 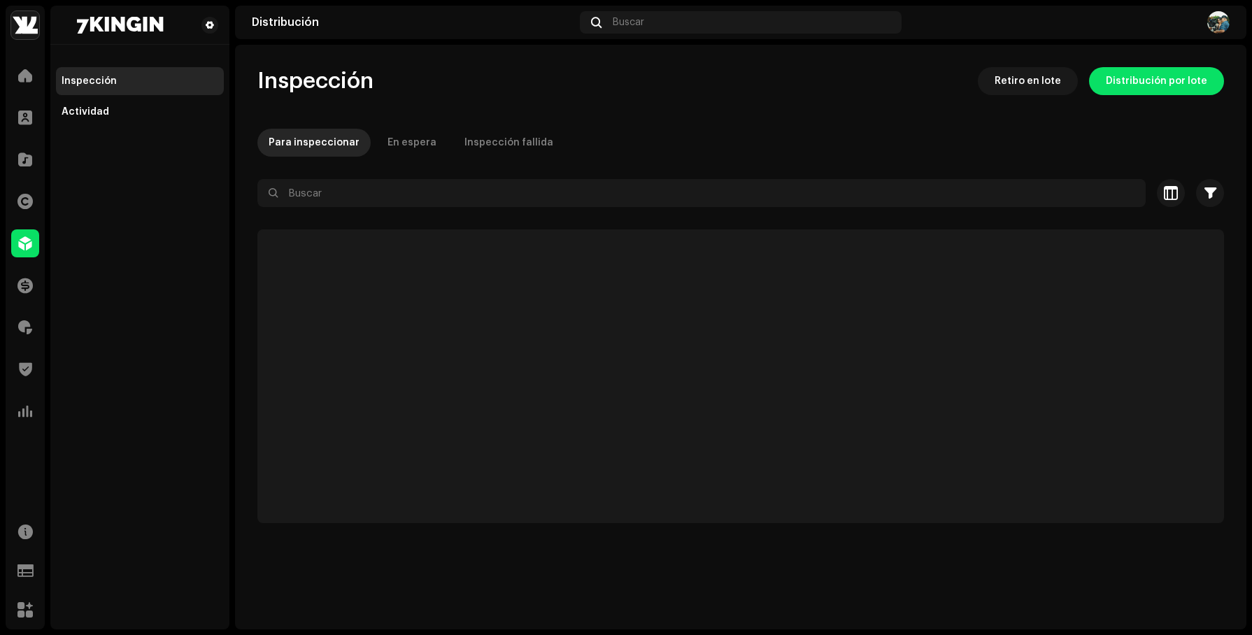 I want to click on button: Retiro en lote, so click(x=1028, y=81).